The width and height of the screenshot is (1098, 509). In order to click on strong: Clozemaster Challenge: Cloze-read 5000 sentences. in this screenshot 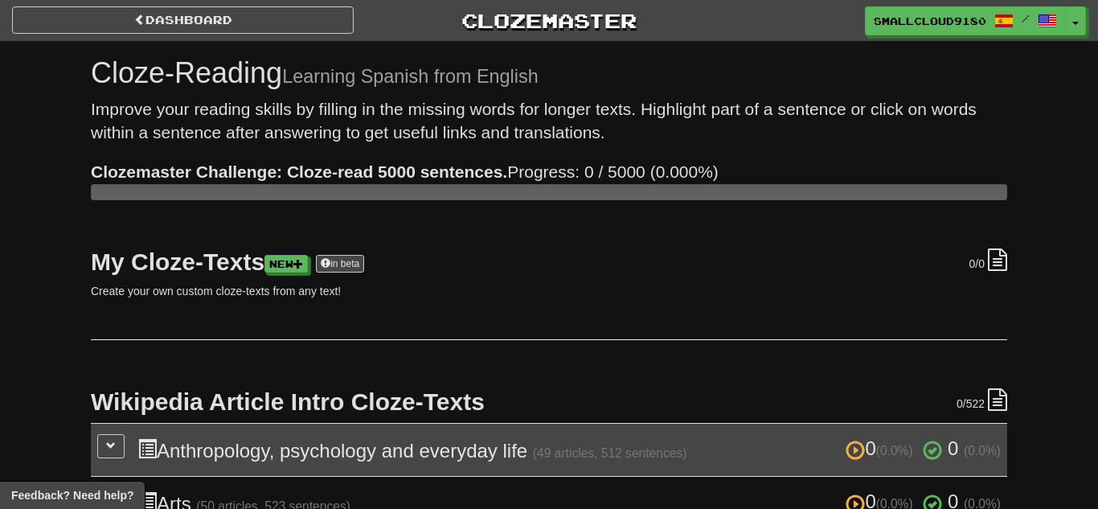, I will do `click(299, 171)`.